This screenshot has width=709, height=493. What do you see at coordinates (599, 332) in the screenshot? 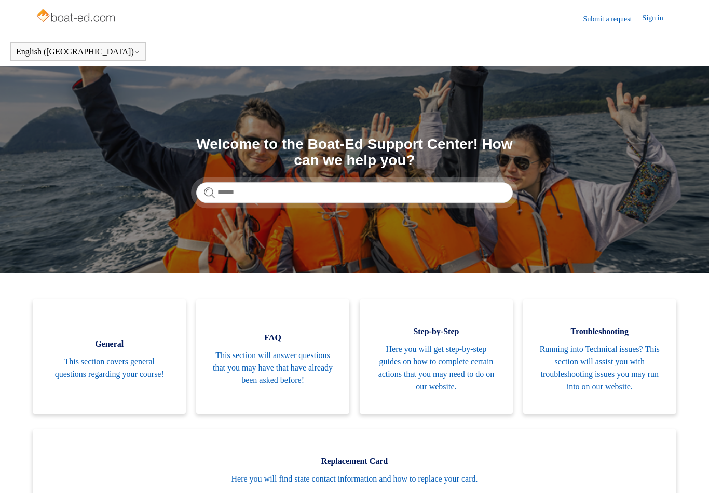
I see `span: Troubleshooting` at bounding box center [599, 332].